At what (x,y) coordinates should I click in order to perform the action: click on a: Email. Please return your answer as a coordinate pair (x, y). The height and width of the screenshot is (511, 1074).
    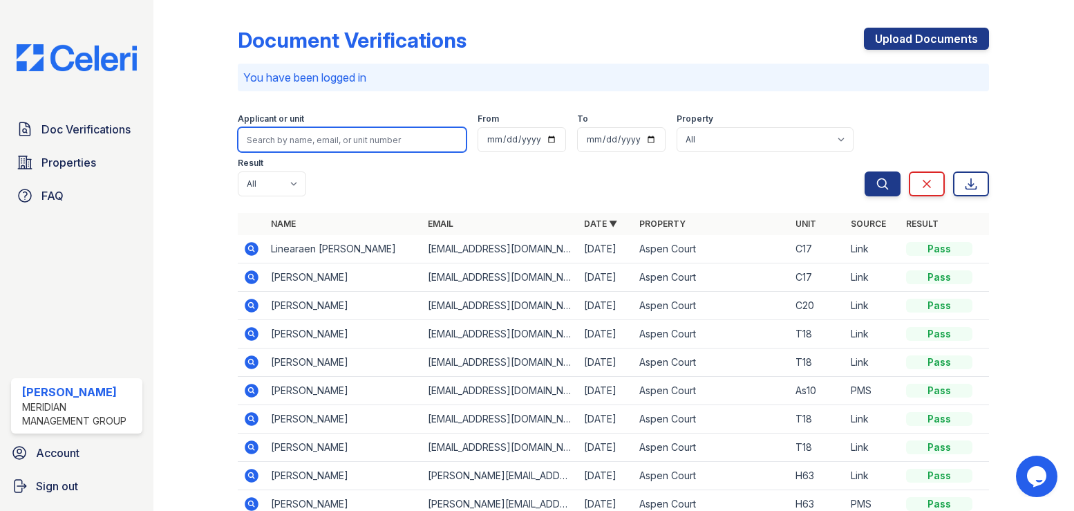
    Looking at the image, I should click on (440, 223).